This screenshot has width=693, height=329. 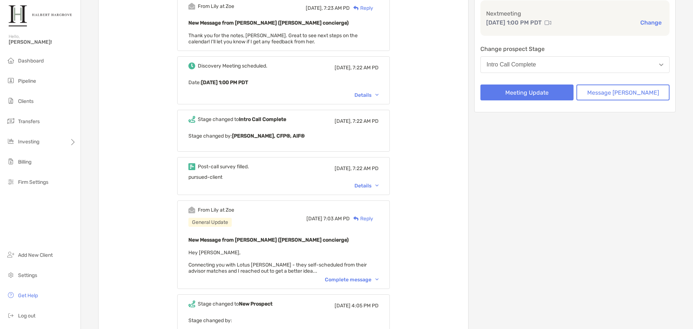 What do you see at coordinates (255, 303) in the screenshot?
I see `b: New Prospect` at bounding box center [255, 303].